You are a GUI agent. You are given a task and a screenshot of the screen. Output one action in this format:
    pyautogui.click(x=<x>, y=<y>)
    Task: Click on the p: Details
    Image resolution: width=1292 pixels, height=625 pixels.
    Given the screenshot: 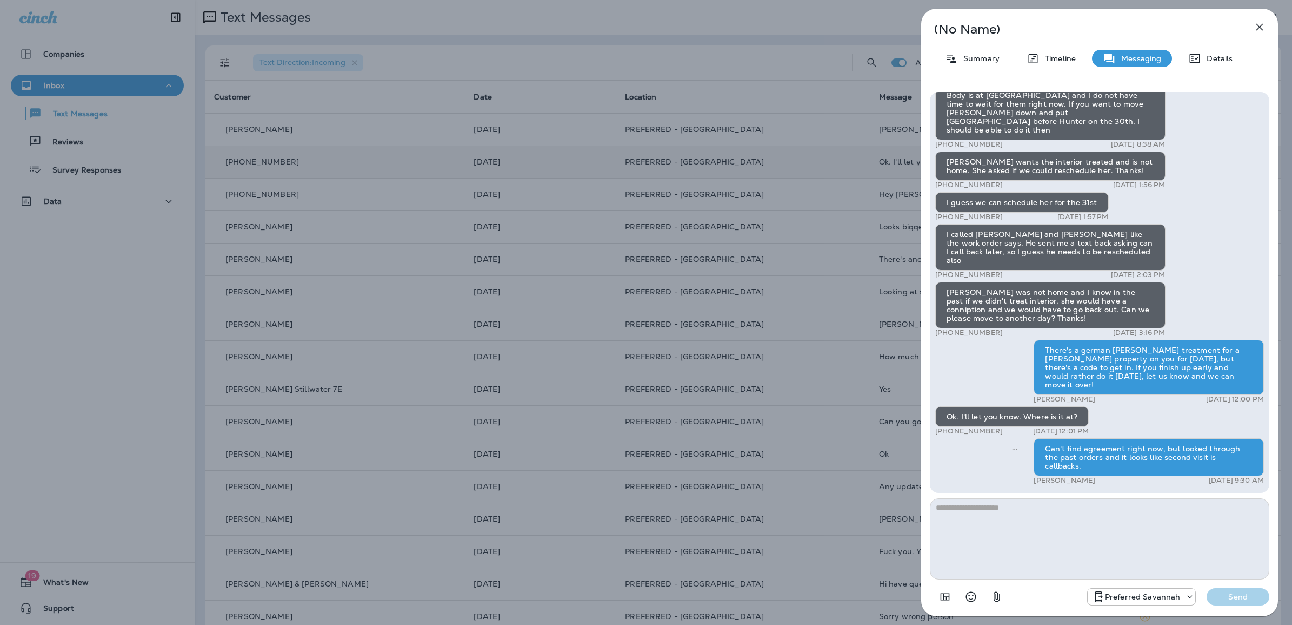 What is the action you would take?
    pyautogui.click(x=1217, y=58)
    